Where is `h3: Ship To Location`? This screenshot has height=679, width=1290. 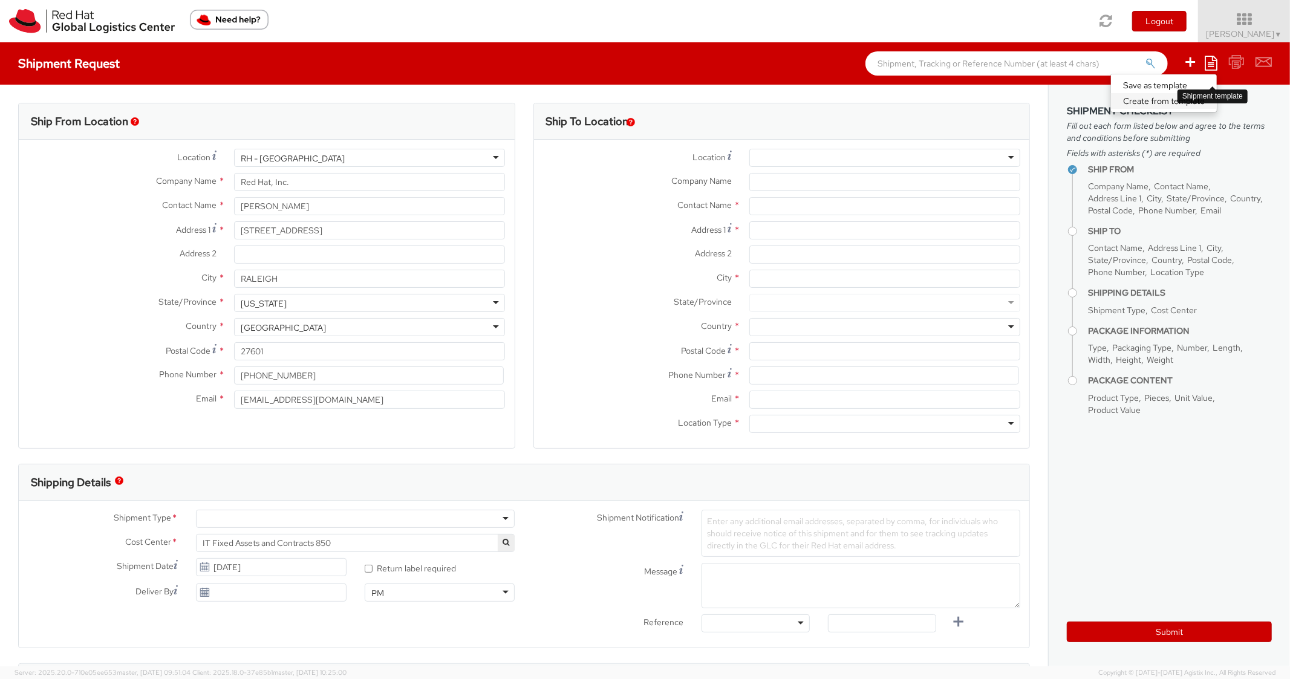 h3: Ship To Location is located at coordinates (587, 122).